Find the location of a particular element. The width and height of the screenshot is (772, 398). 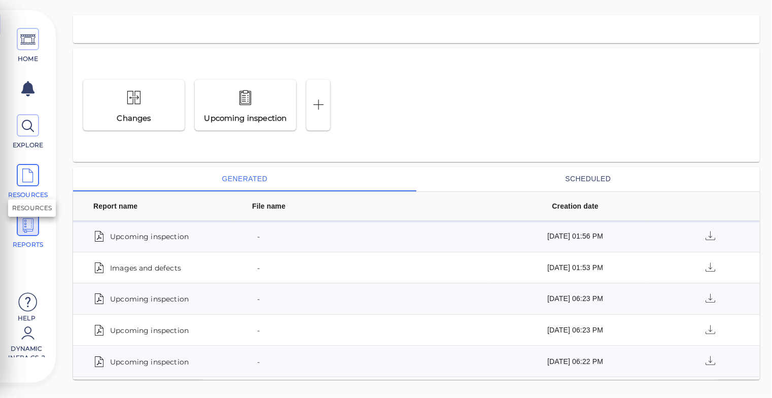

div: Upcoming inspection is located at coordinates (246, 118).